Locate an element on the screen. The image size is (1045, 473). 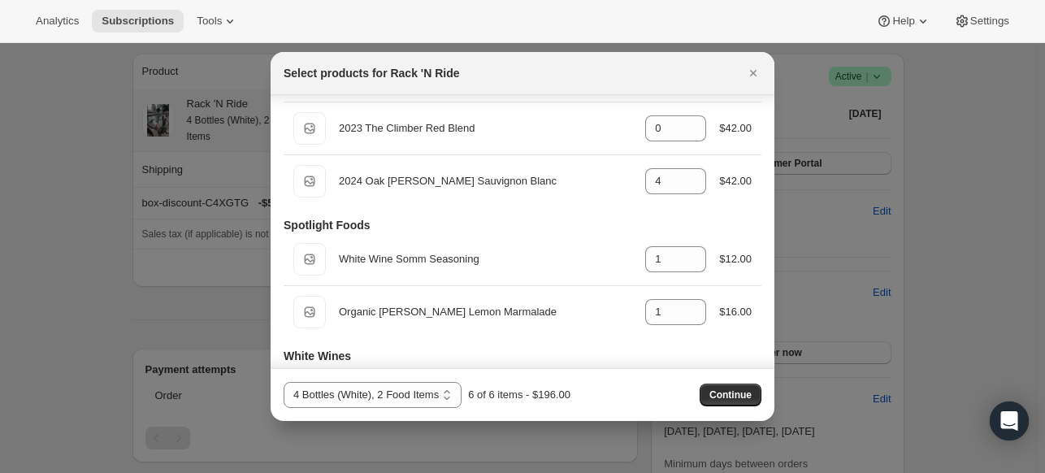
button: Subscriptions is located at coordinates (137, 21).